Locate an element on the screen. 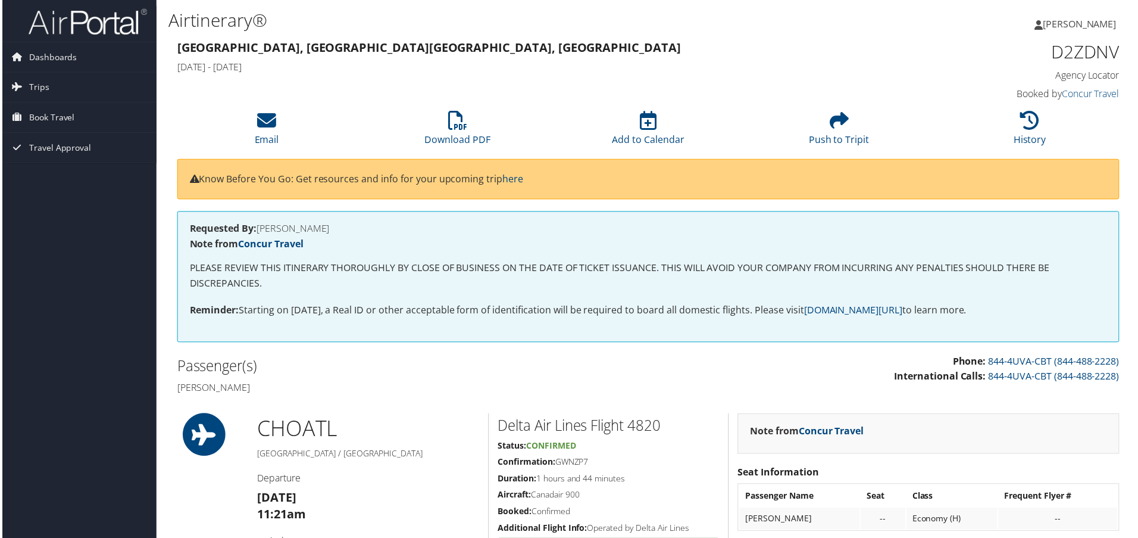  p: PLEASE REVIEW THIS ITINERARY THOROUGHLY BY CLOSE OF BUSINESS ON THE DATE OF TICKET ISSUANCE. THIS... is located at coordinates (649, 276).